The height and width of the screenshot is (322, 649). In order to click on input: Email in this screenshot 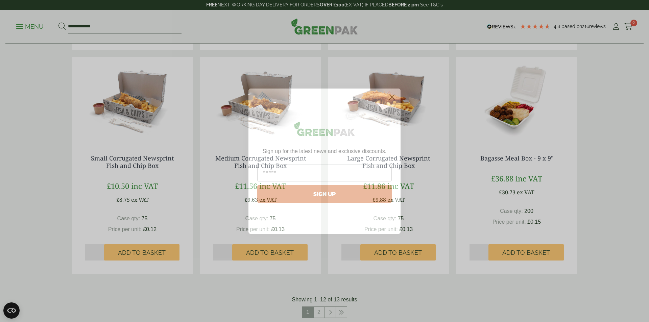, I will do `click(325, 173)`.